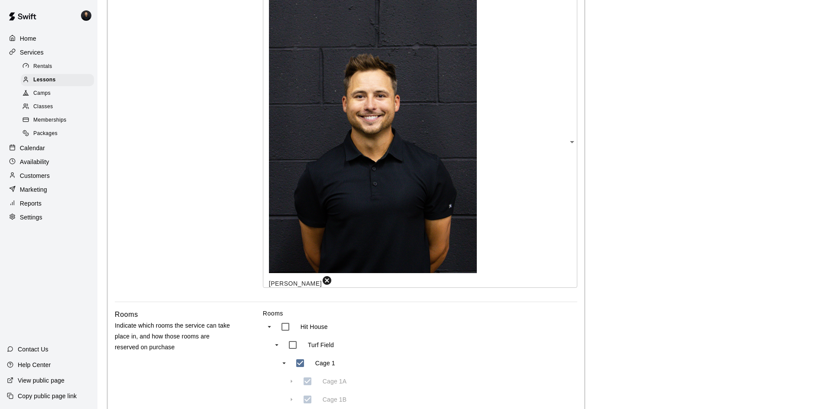 Image resolution: width=825 pixels, height=409 pixels. Describe the element at coordinates (35, 176) in the screenshot. I see `p: Customers` at that location.